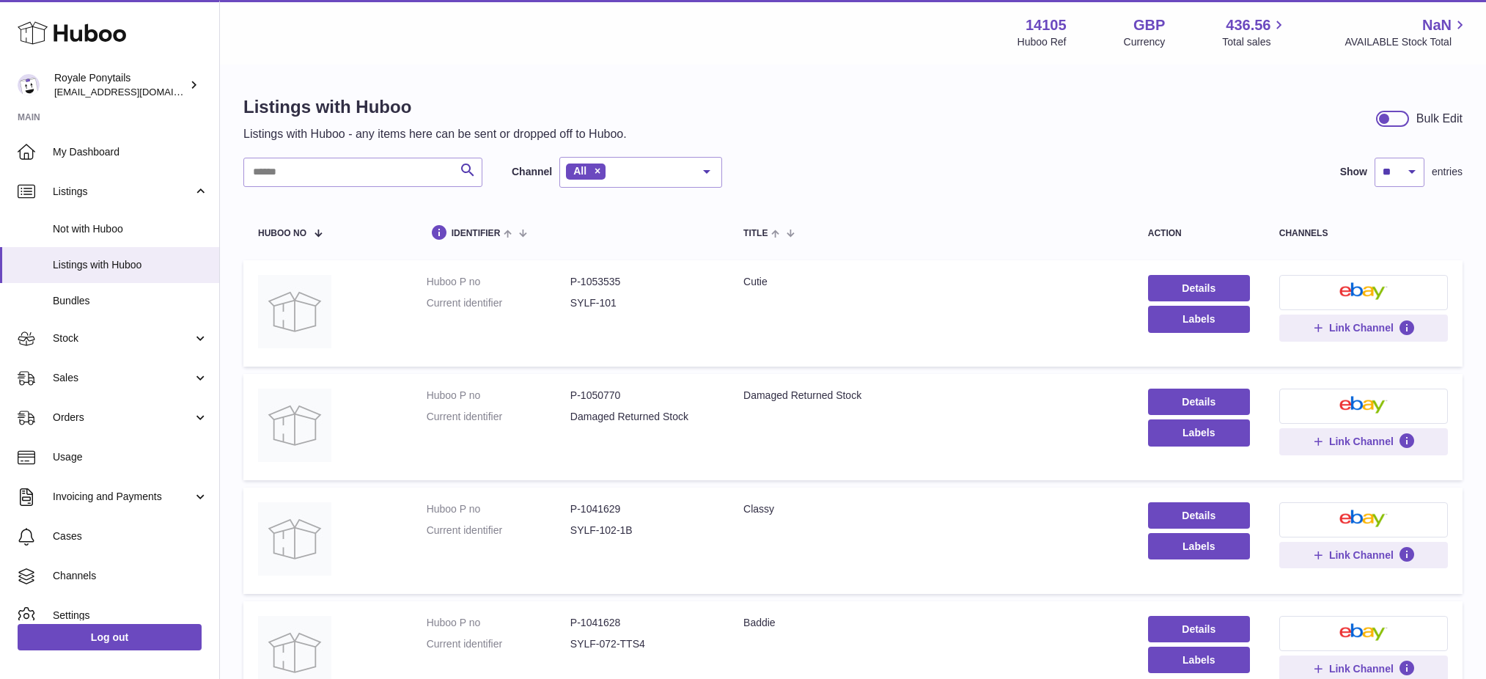 The height and width of the screenshot is (679, 1486). Describe the element at coordinates (131, 265) in the screenshot. I see `span: Listings with Huboo` at that location.